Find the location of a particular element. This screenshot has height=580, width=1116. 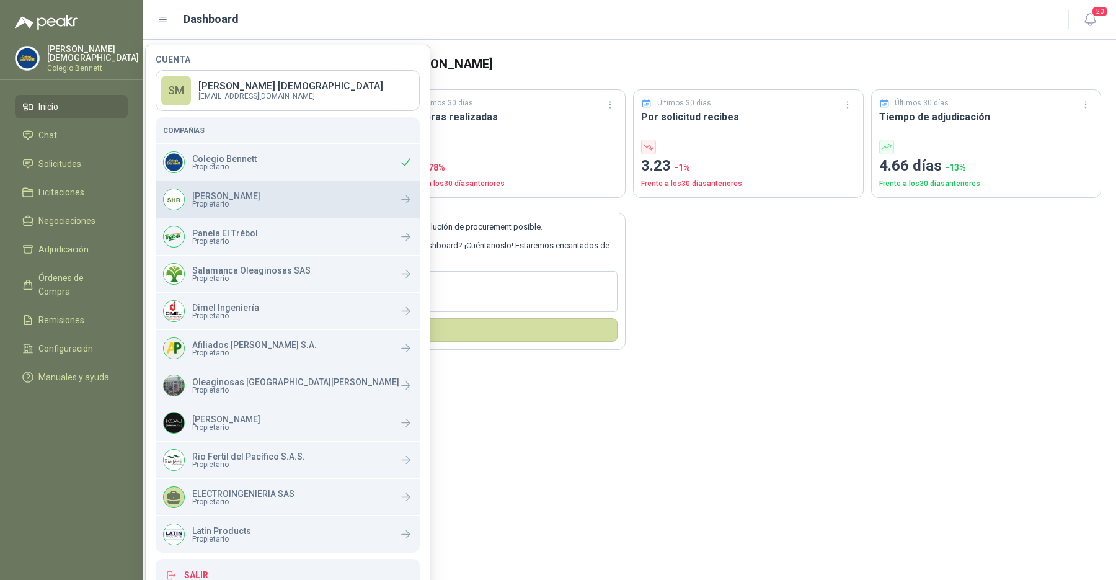

a: Inicio is located at coordinates (71, 107).